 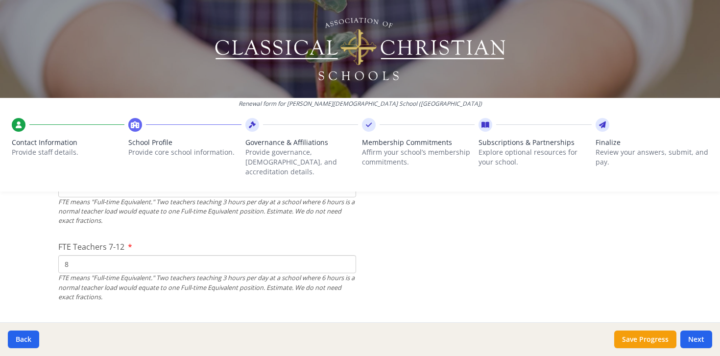 I want to click on span: Governance & Affiliations, so click(x=302, y=142).